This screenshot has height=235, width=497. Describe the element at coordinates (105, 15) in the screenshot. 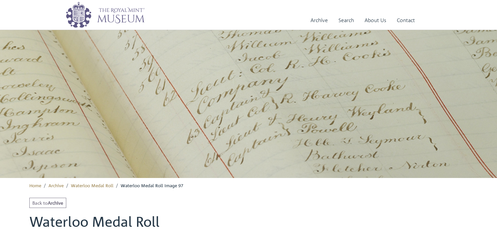

I see `img: logo_wide.png` at that location.